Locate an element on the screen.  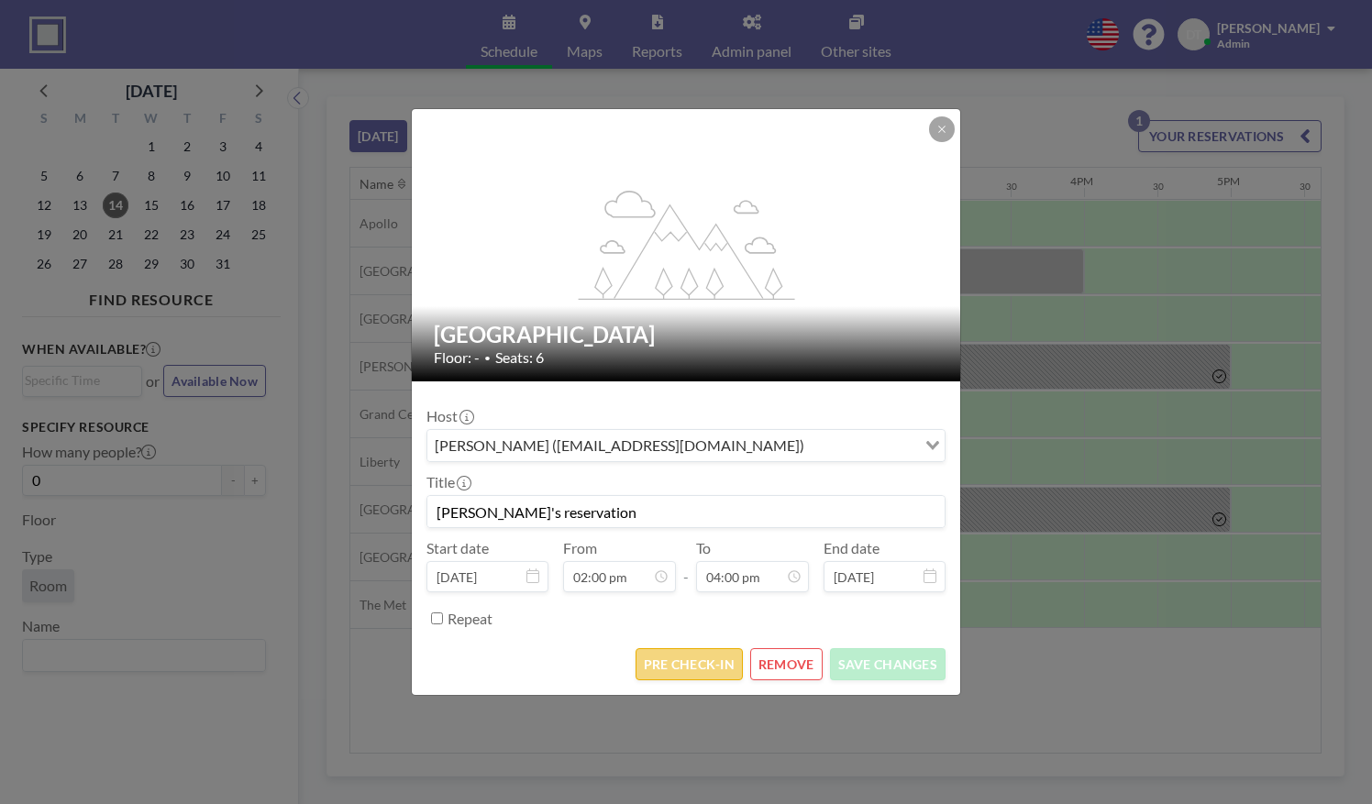
label: Start date is located at coordinates (458, 548).